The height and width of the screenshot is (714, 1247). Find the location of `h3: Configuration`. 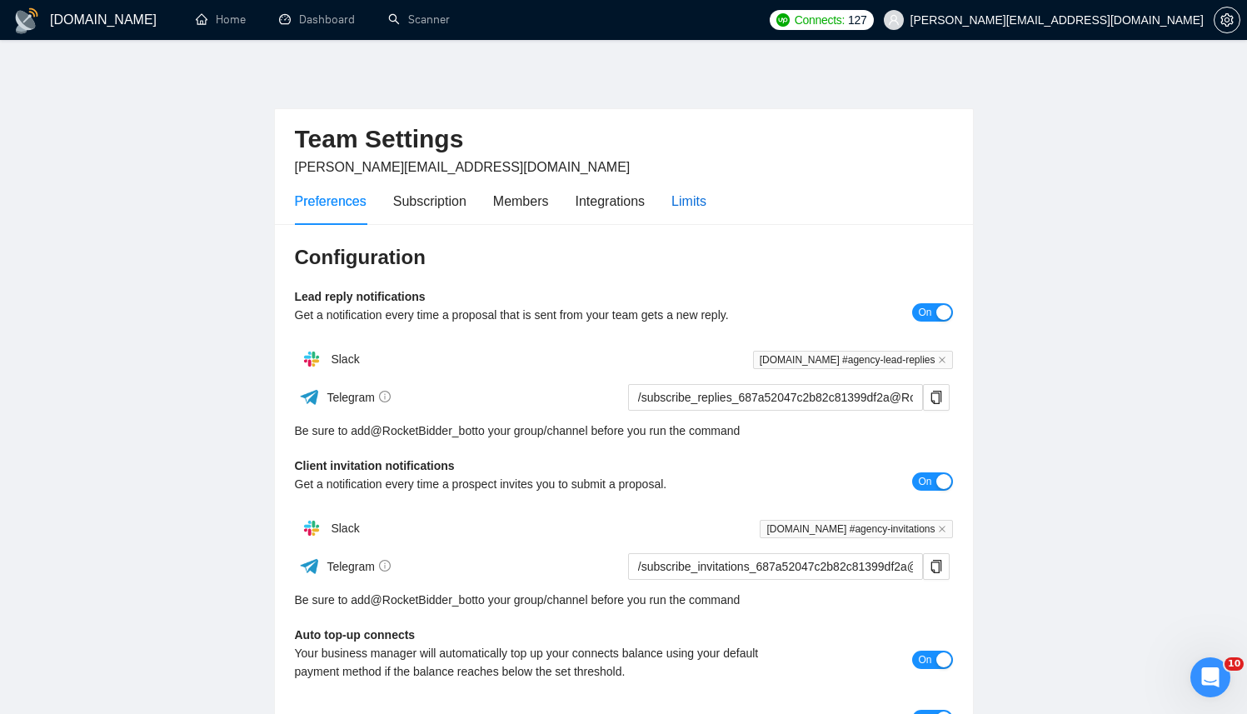

h3: Configuration is located at coordinates (624, 257).